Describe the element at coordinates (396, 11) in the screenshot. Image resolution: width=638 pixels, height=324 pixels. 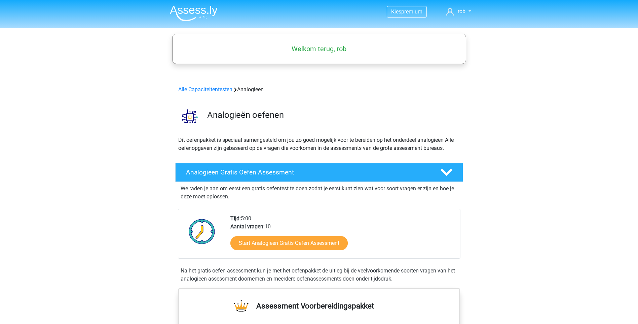
I see `span: Kies` at that location.